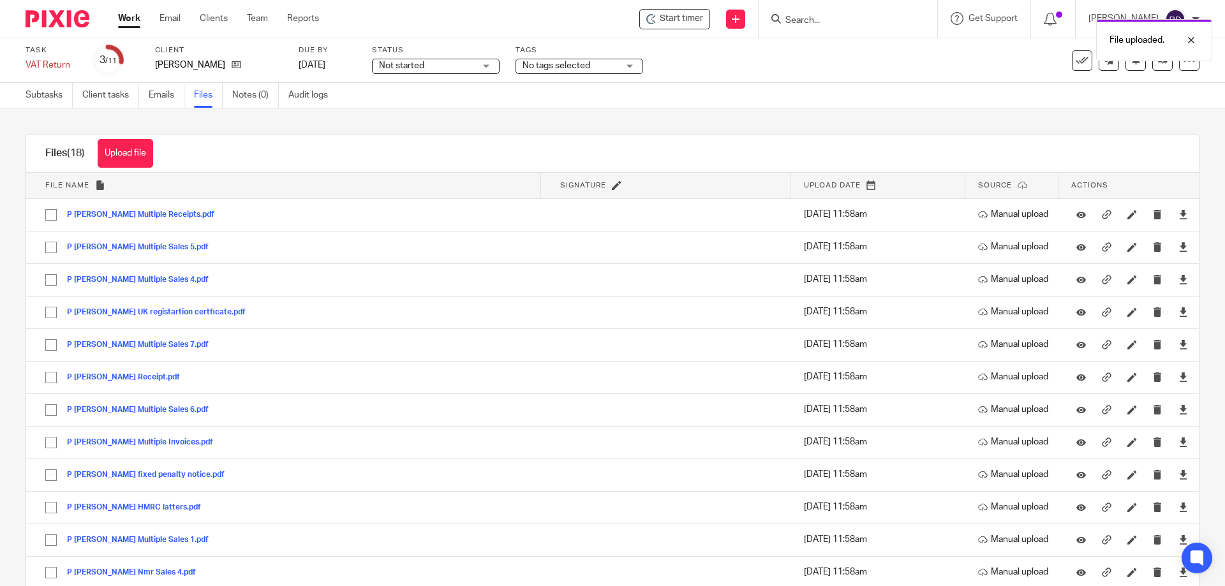  Describe the element at coordinates (583, 185) in the screenshot. I see `span: Signature` at that location.